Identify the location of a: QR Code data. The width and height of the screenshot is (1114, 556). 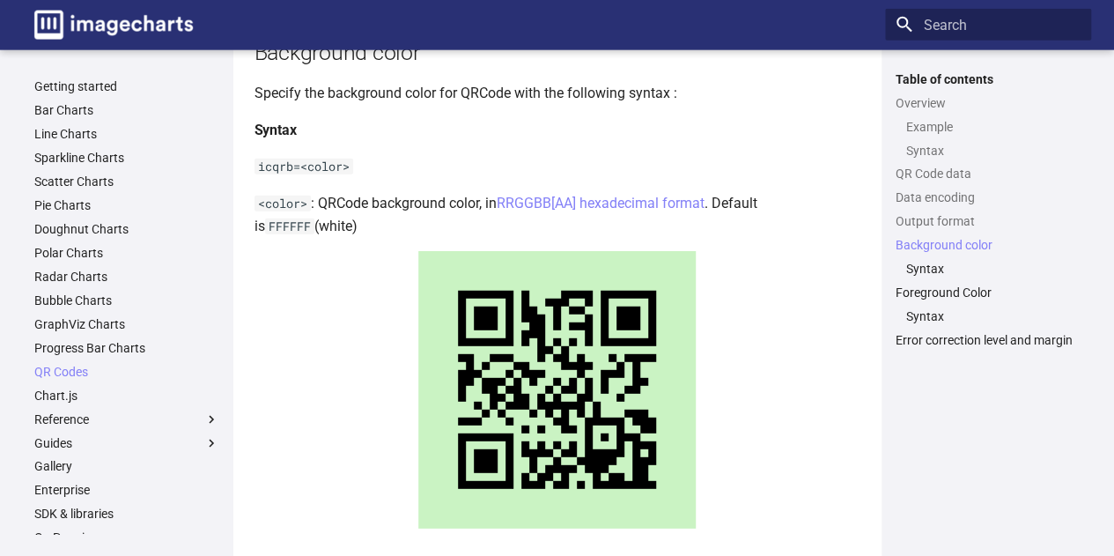
(988, 174).